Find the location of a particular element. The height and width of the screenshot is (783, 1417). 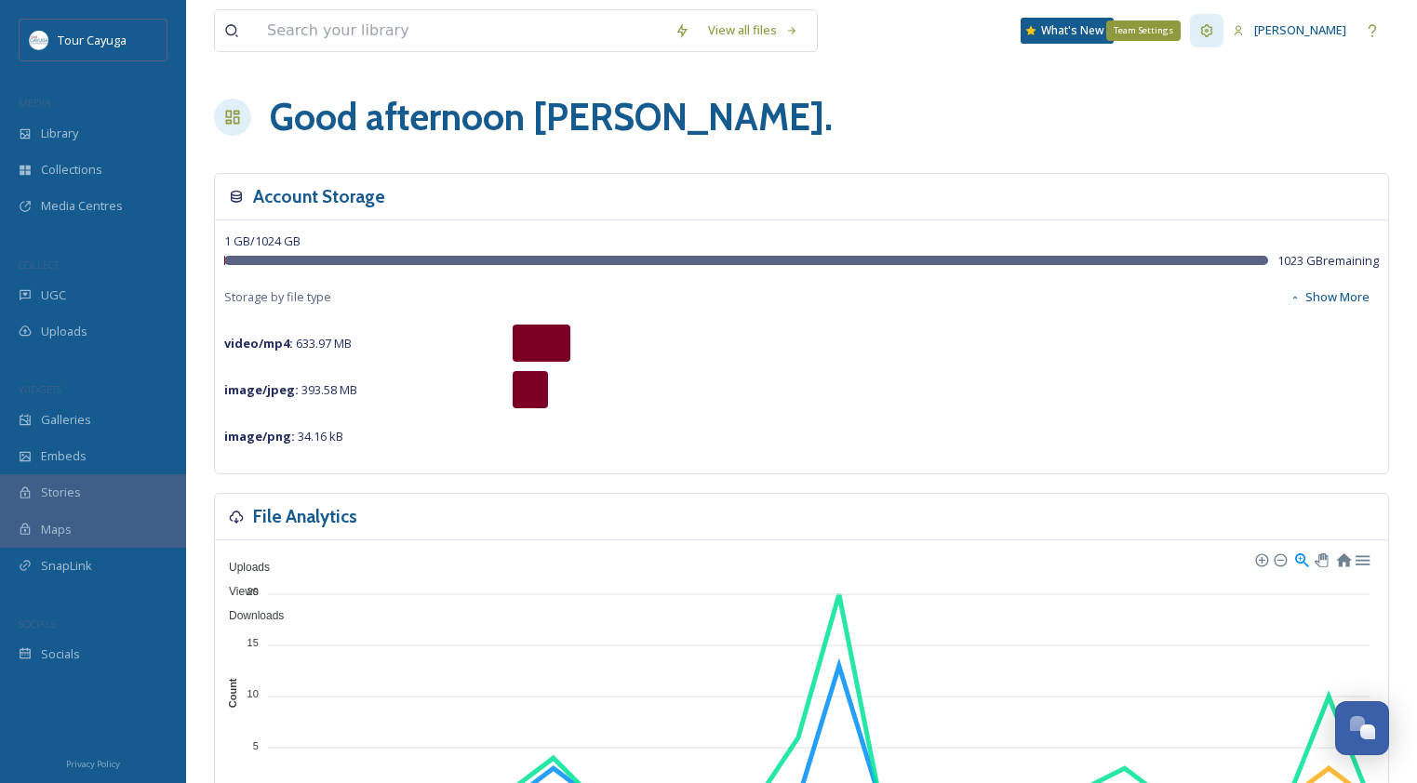

strong: image/png : is located at coordinates (260, 436).